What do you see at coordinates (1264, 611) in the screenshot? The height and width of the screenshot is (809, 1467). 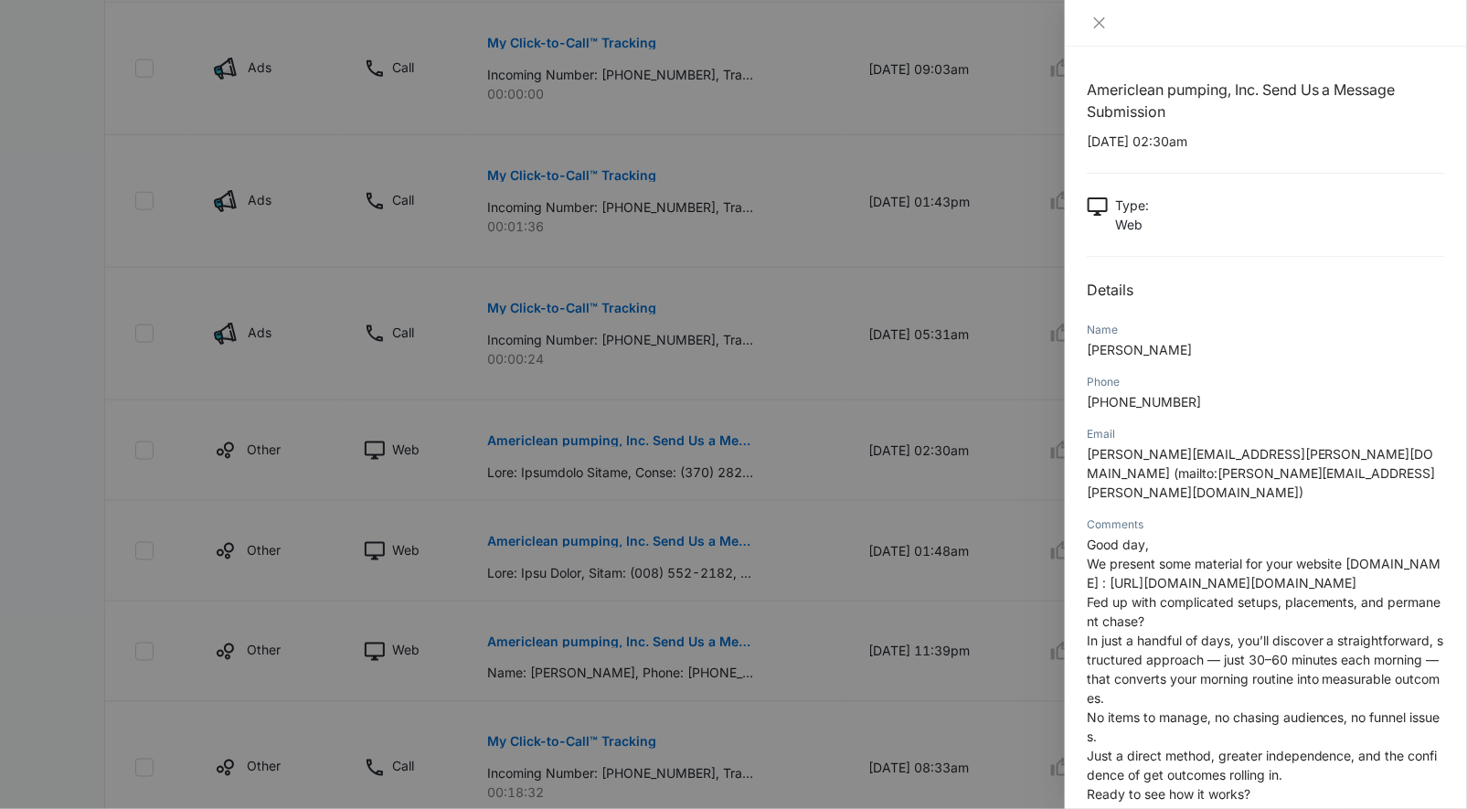 I see `span: Fed up with complicated setups, placements, and permanent chase?` at bounding box center [1264, 611].